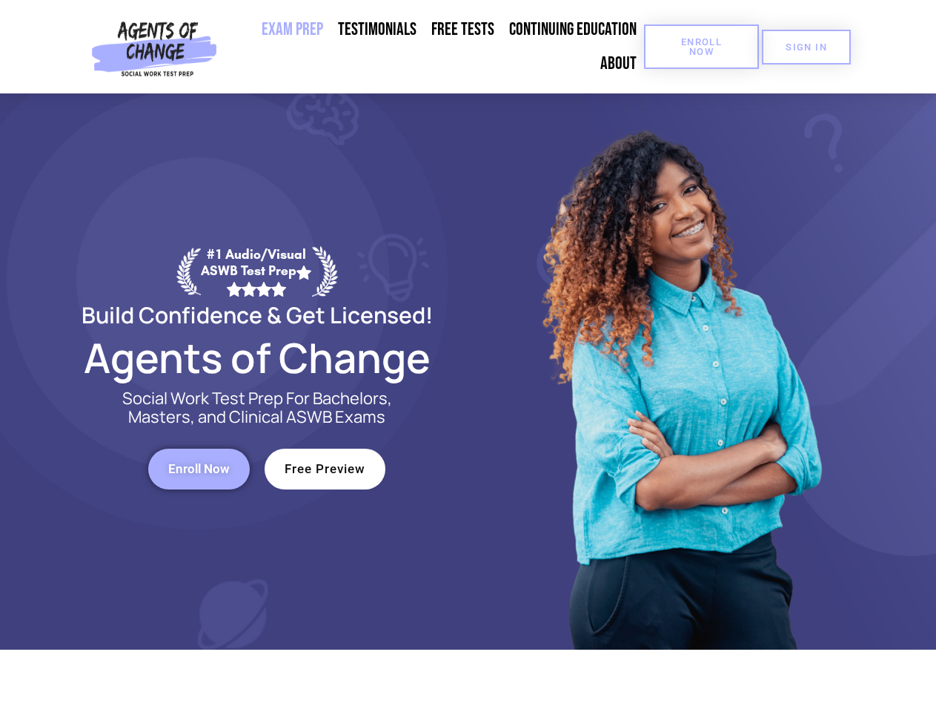 The width and height of the screenshot is (936, 712). What do you see at coordinates (807, 47) in the screenshot?
I see `span: SIGN IN` at bounding box center [807, 47].